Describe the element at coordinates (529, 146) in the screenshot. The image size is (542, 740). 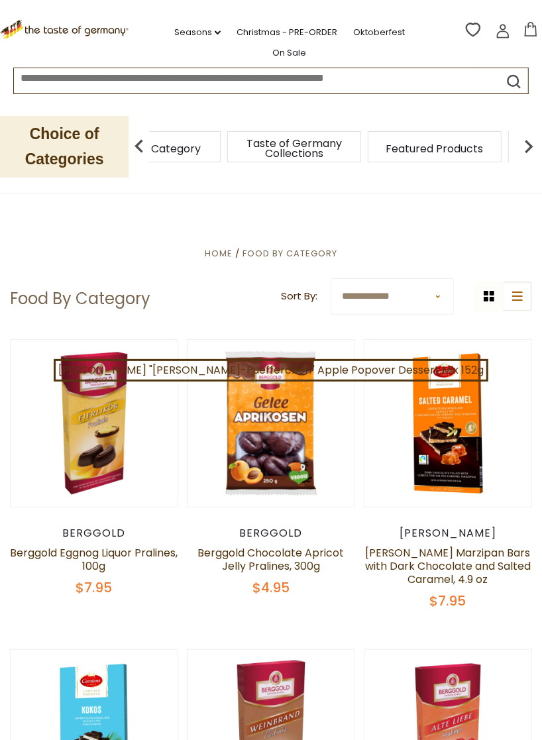
I see `img: next arrow` at that location.